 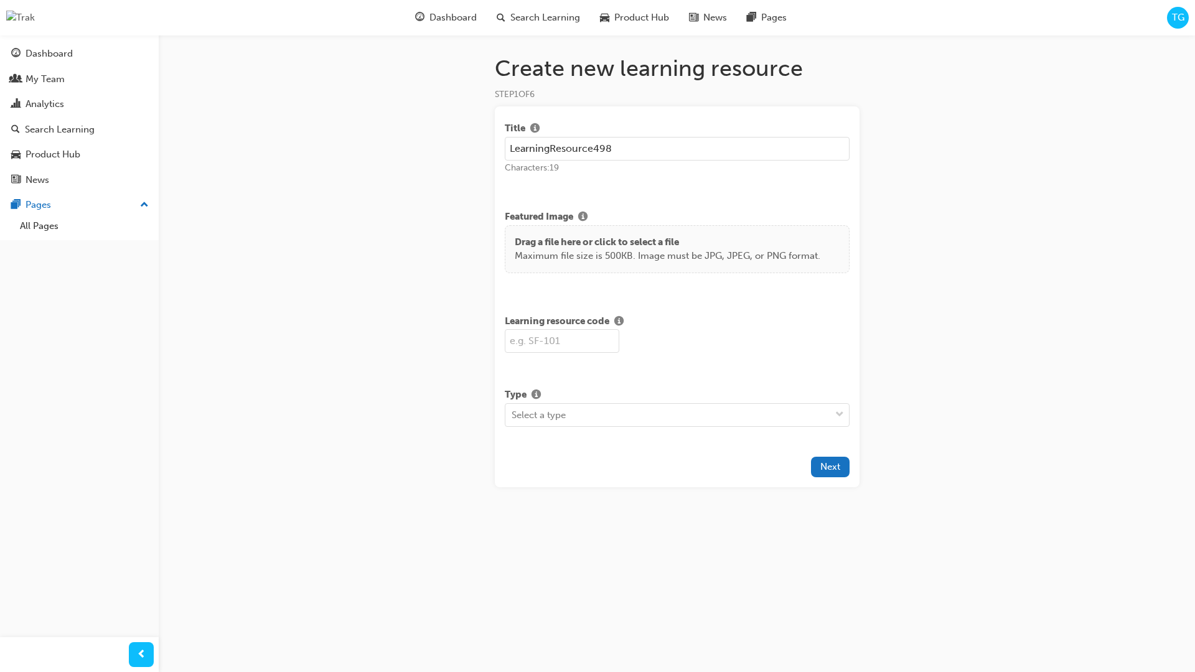 What do you see at coordinates (53, 154) in the screenshot?
I see `div: Product Hub` at bounding box center [53, 154].